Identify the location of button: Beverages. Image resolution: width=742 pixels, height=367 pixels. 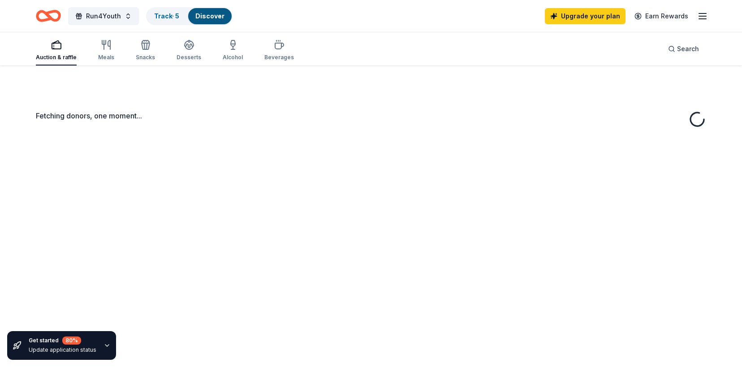
(279, 51).